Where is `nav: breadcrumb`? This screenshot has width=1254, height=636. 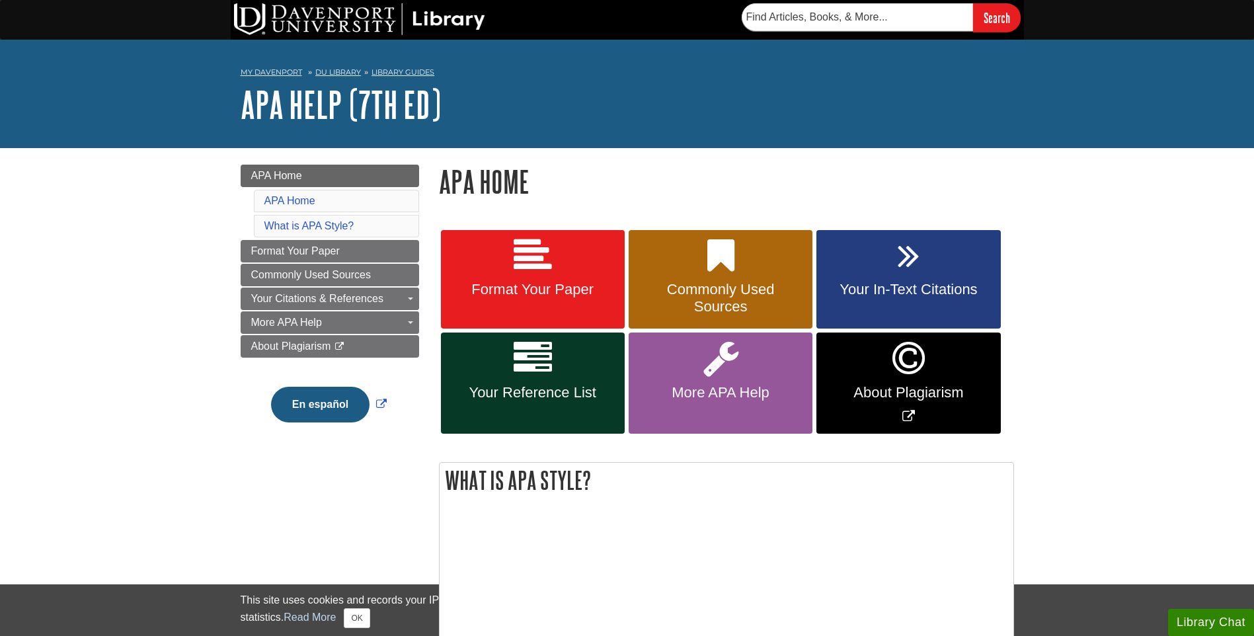 nav: breadcrumb is located at coordinates (627, 74).